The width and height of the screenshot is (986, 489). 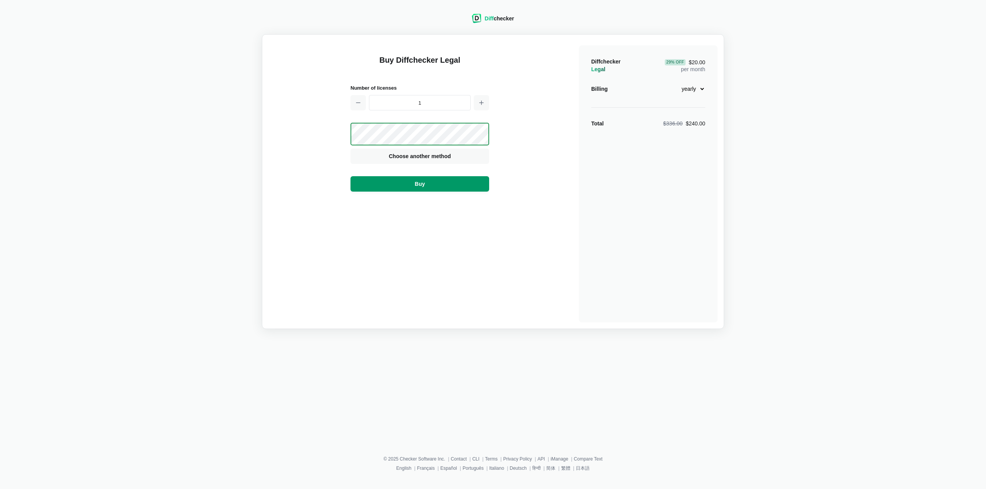 What do you see at coordinates (492, 21) in the screenshot?
I see `a: Diffchecker logoDiffchecker` at bounding box center [492, 21].